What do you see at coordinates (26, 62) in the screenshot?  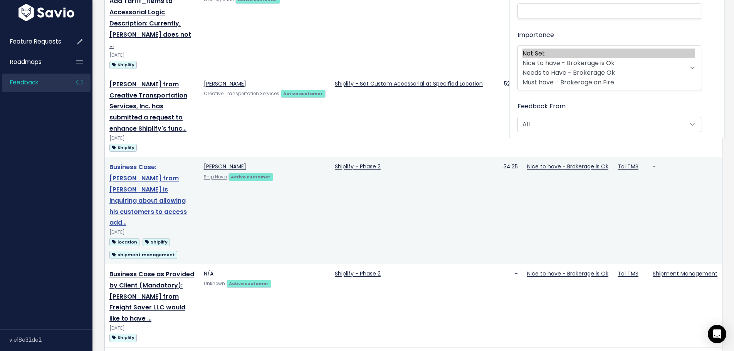 I see `span: Roadmaps` at bounding box center [26, 62].